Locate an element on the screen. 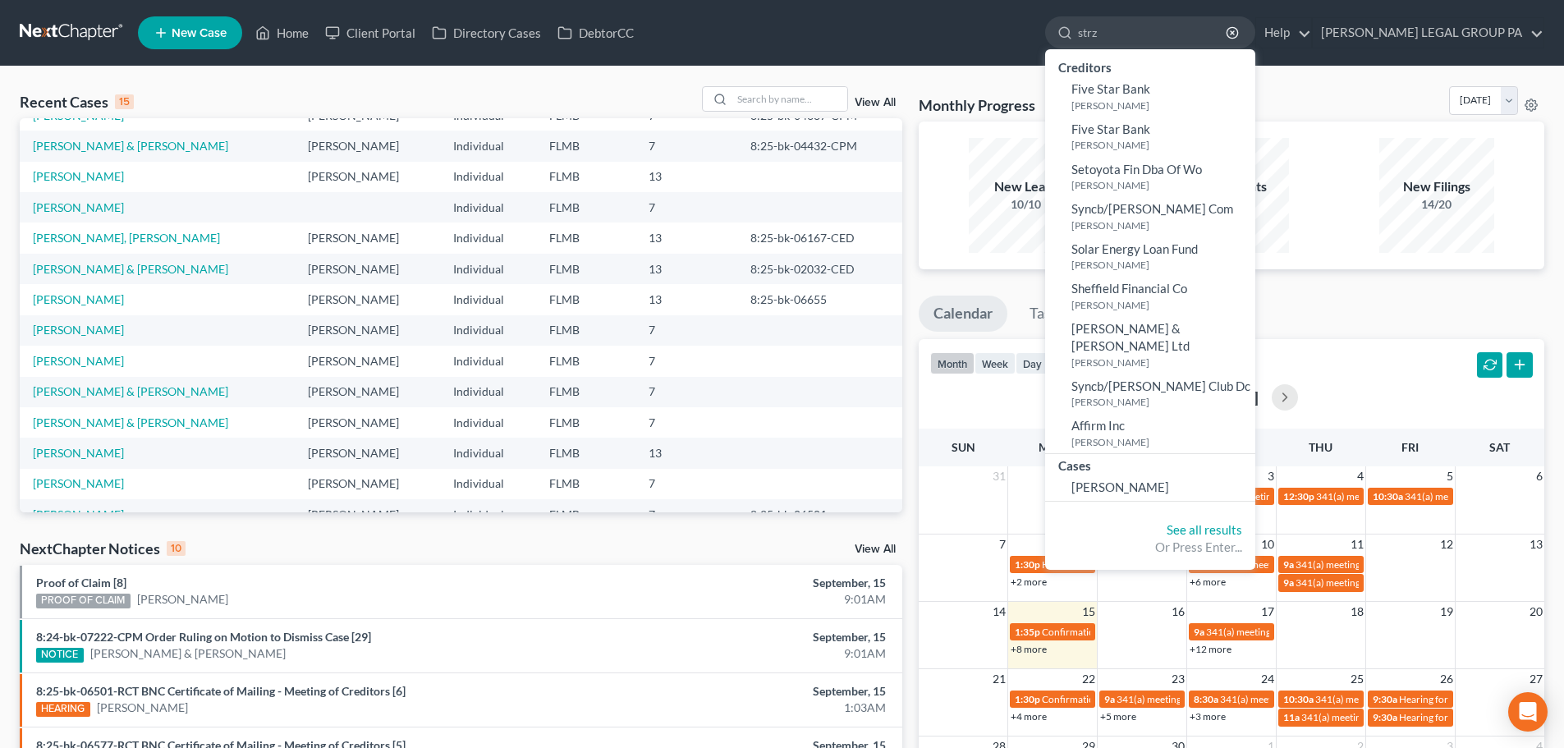 This screenshot has width=1564, height=748. span: 3 is located at coordinates (1271, 476).